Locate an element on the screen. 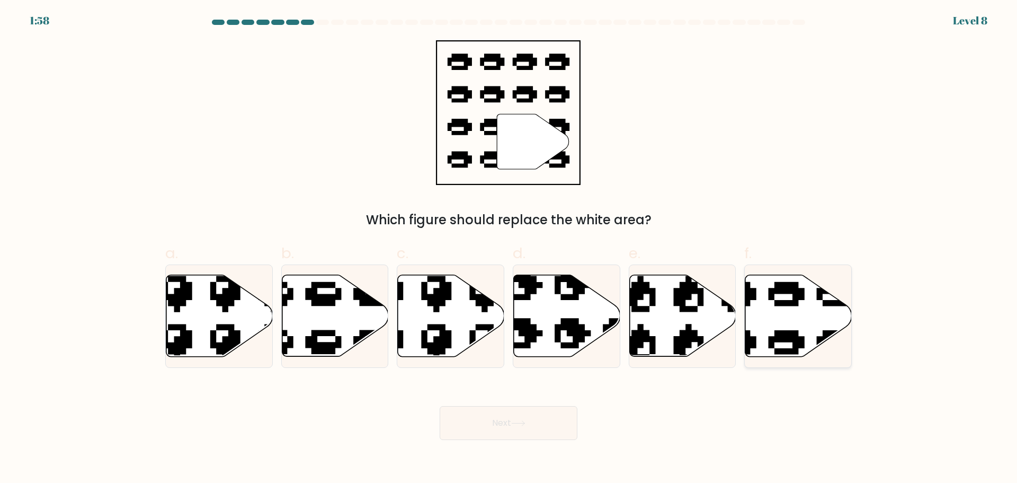  button: Next is located at coordinates (509, 423).